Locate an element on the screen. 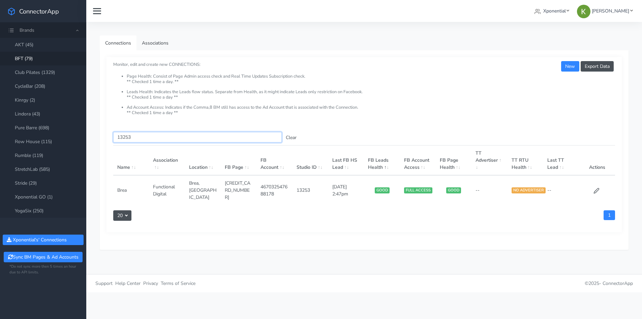  th: TT RTU Health is located at coordinates (526, 160).